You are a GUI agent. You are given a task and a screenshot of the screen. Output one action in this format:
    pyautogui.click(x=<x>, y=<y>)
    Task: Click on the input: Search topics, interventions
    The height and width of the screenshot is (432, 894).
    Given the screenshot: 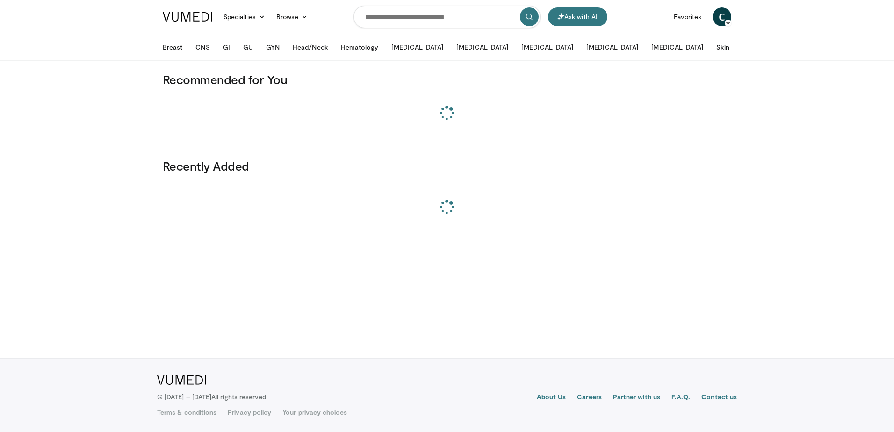 What is the action you would take?
    pyautogui.click(x=447, y=17)
    